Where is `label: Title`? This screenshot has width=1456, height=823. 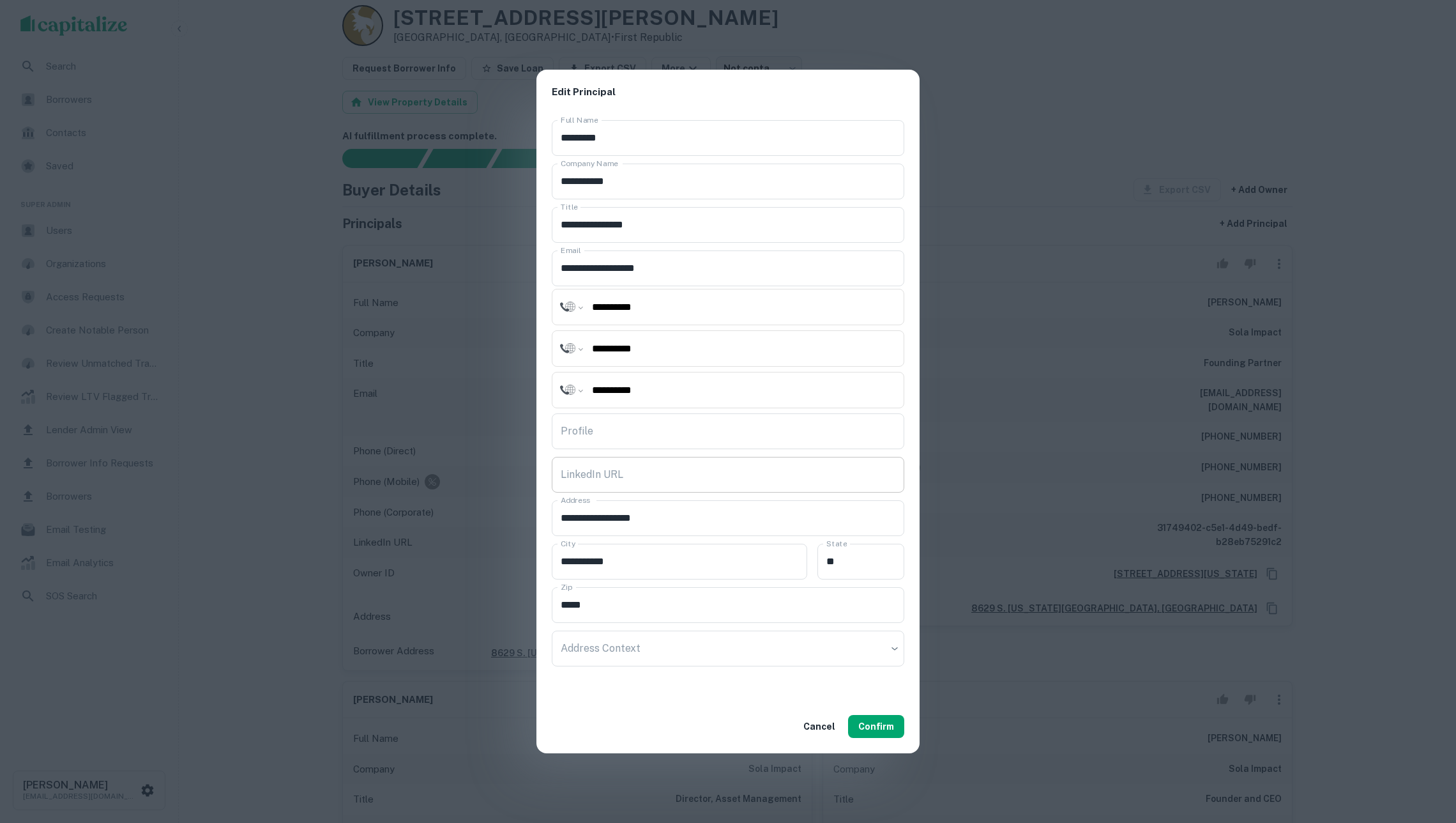 label: Title is located at coordinates (569, 206).